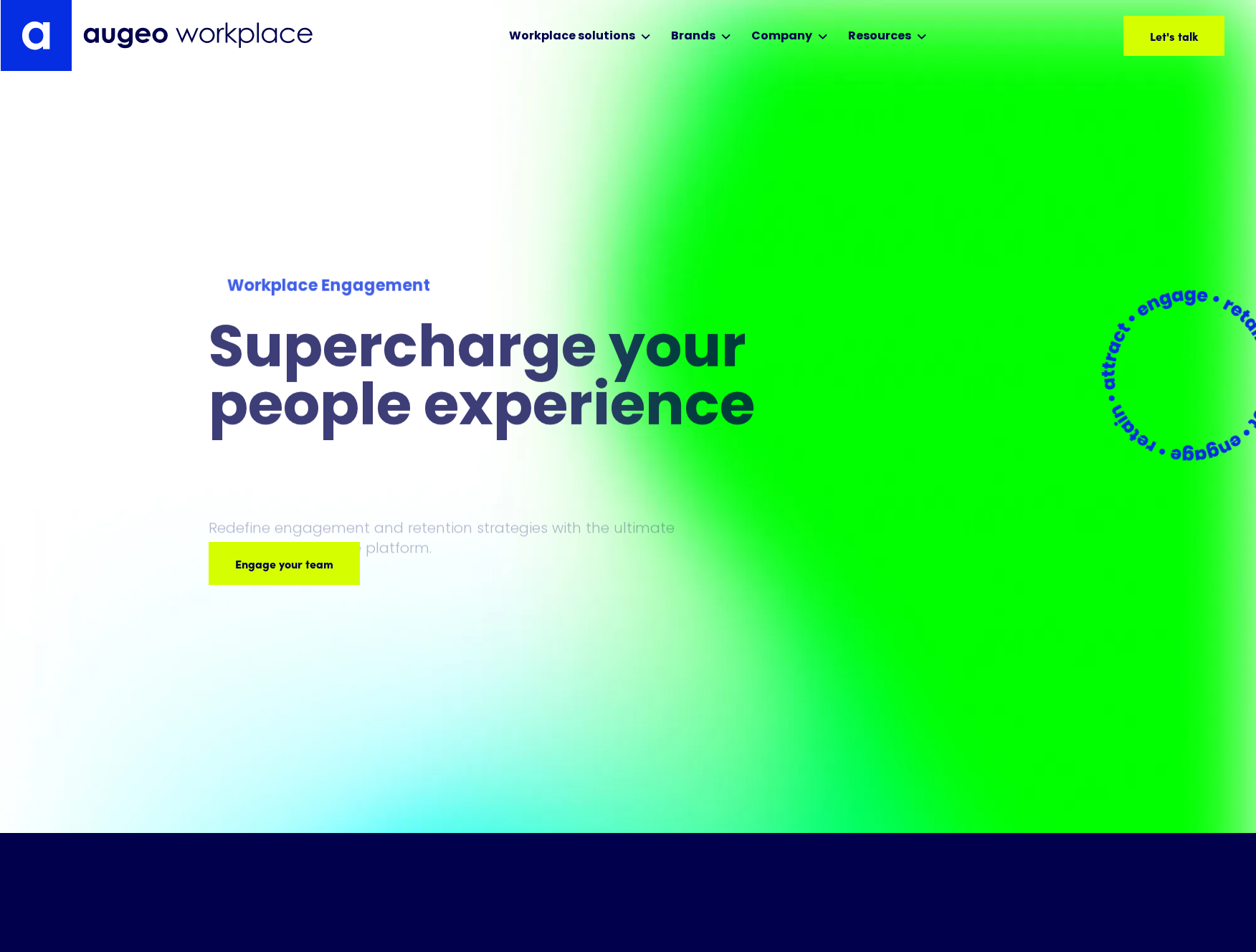  Describe the element at coordinates (518, 287) in the screenshot. I see `div: Workplace Engagement` at that location.